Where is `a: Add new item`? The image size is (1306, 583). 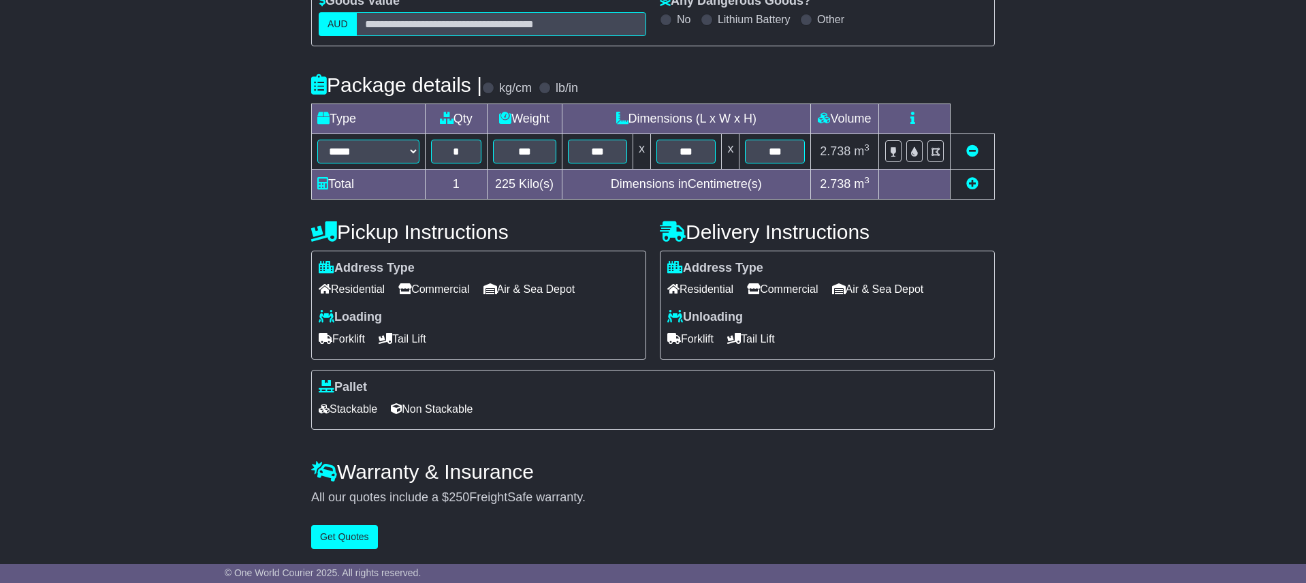
a: Add new item is located at coordinates (972, 184).